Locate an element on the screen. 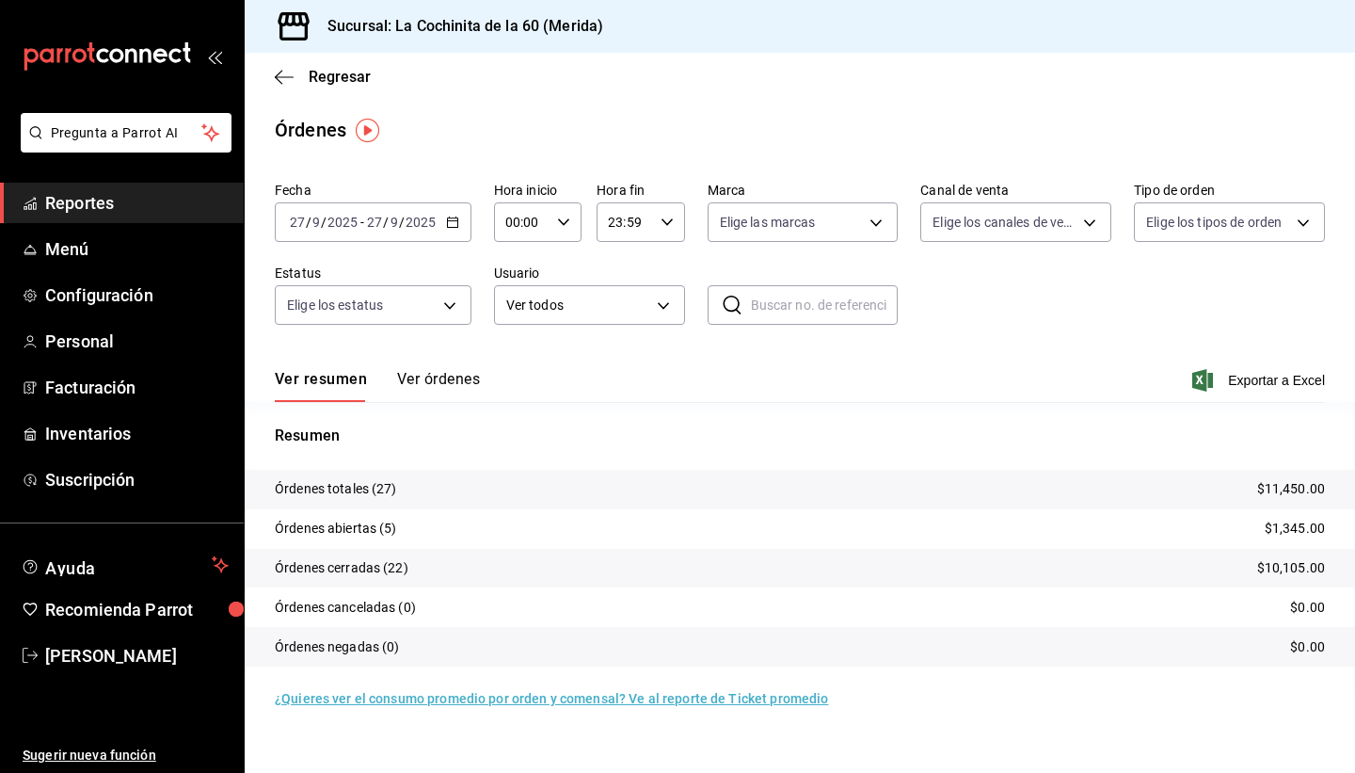  p: Órdenes cerradas (22) is located at coordinates (342, 568).